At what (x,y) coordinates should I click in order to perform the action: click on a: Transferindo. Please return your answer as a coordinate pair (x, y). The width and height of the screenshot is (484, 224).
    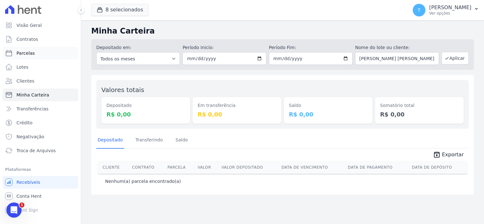
    Looking at the image, I should click on (149, 141).